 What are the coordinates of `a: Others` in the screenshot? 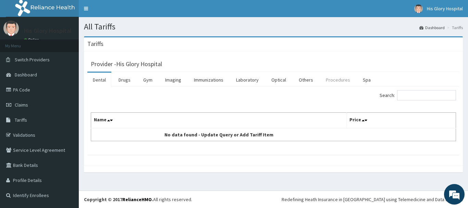 It's located at (306, 80).